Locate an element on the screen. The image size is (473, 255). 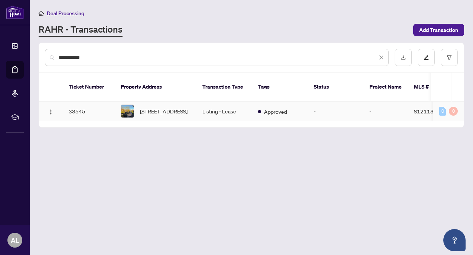
span: edit is located at coordinates (426, 58).